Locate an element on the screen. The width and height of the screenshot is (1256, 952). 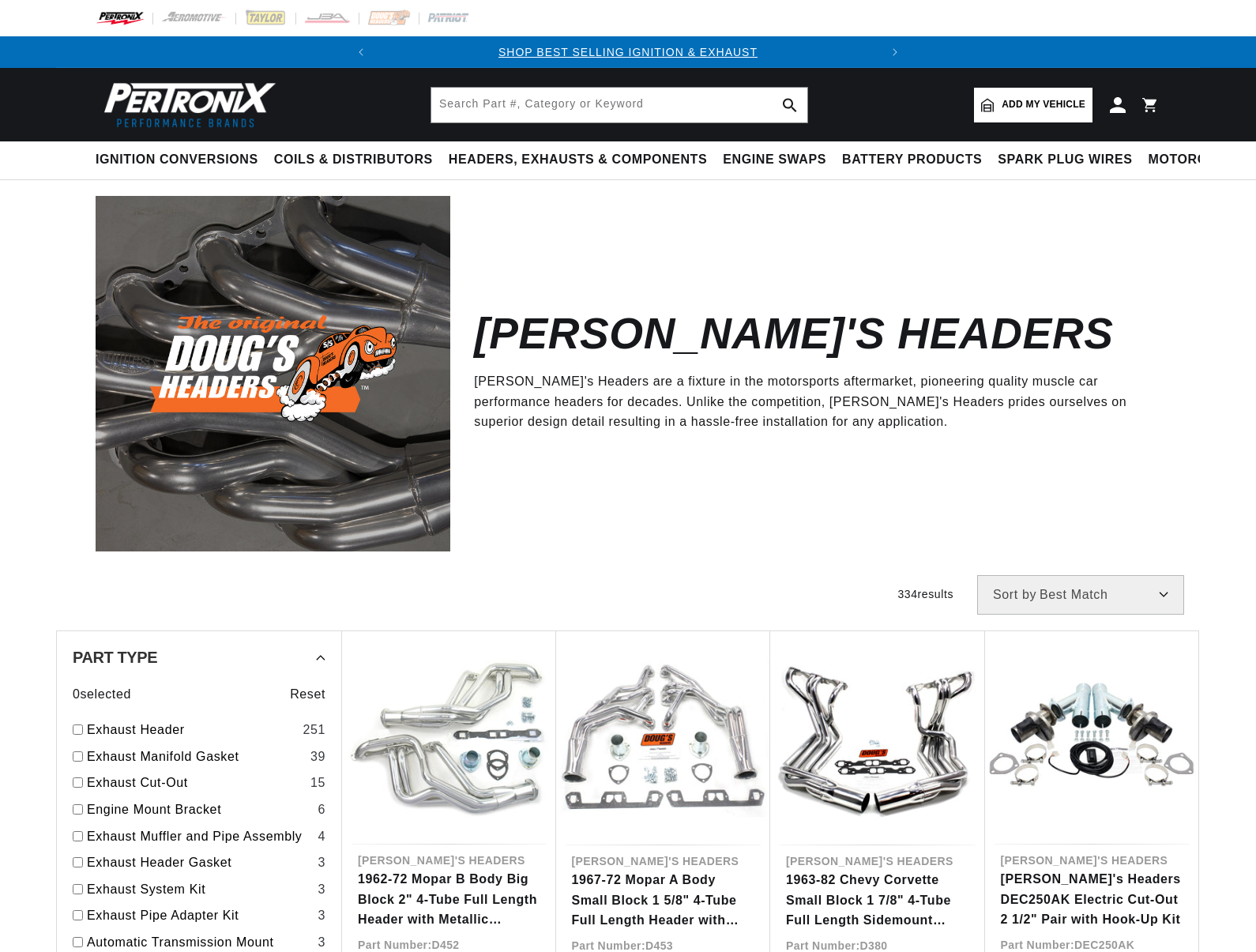
a: Exhaust Manifold Gasket is located at coordinates (195, 757).